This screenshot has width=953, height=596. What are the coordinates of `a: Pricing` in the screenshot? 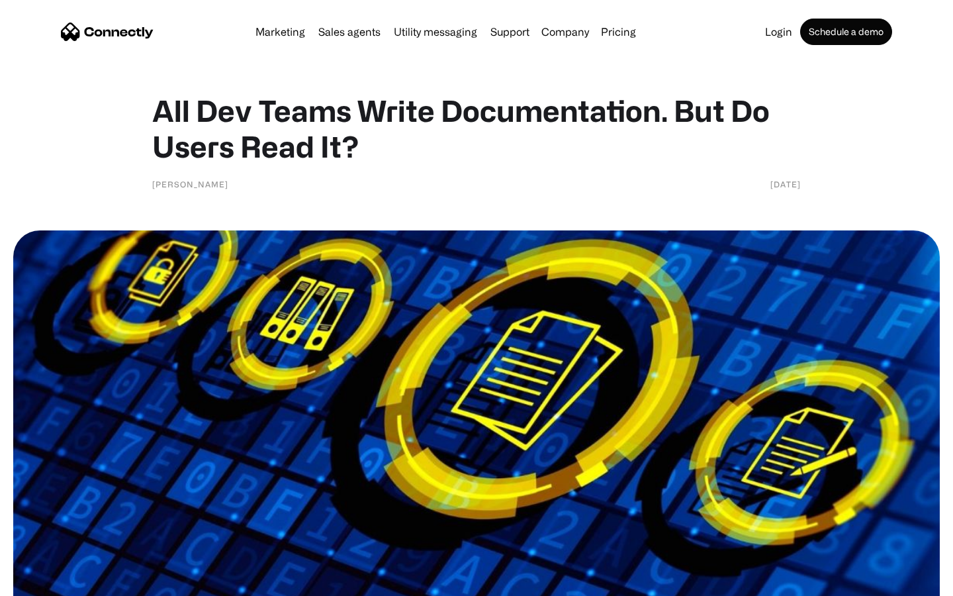 It's located at (618, 32).